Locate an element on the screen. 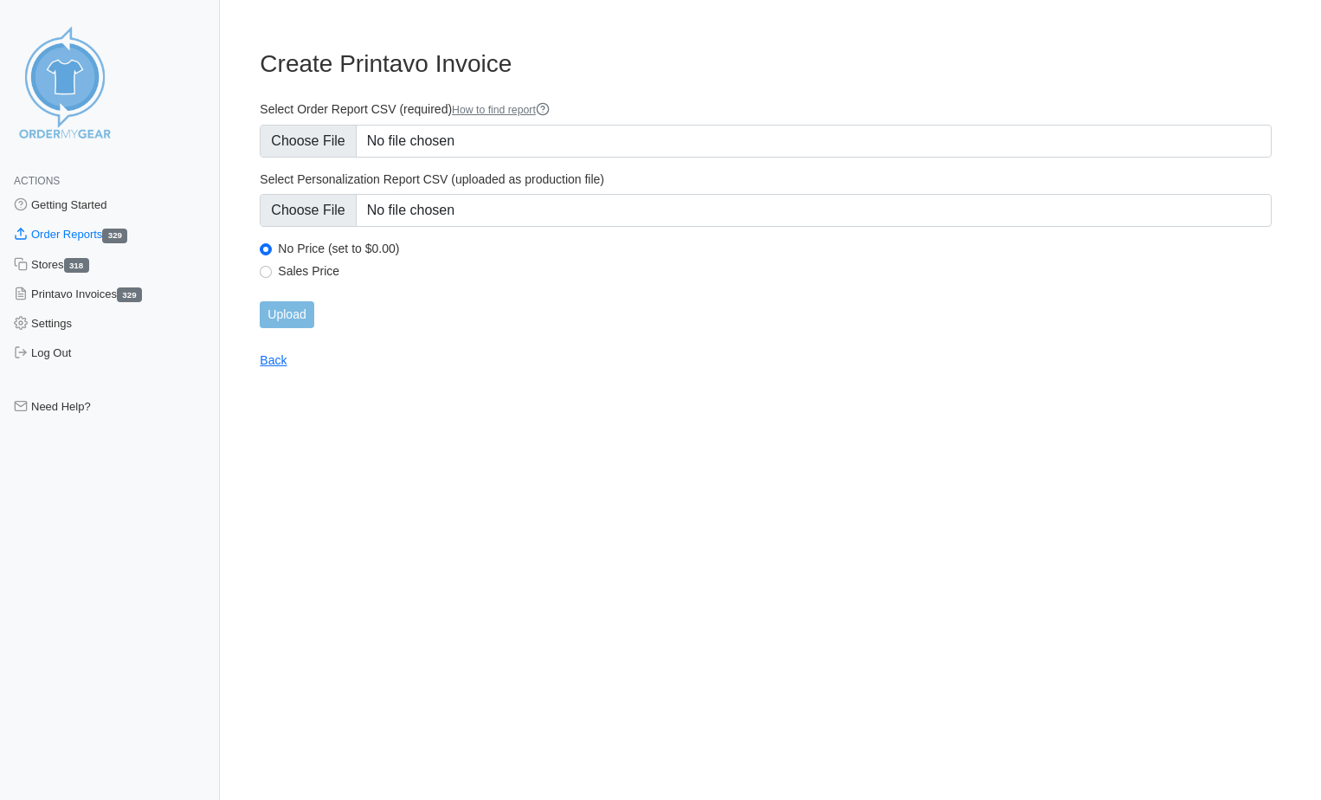  input: Upload is located at coordinates (287, 314).